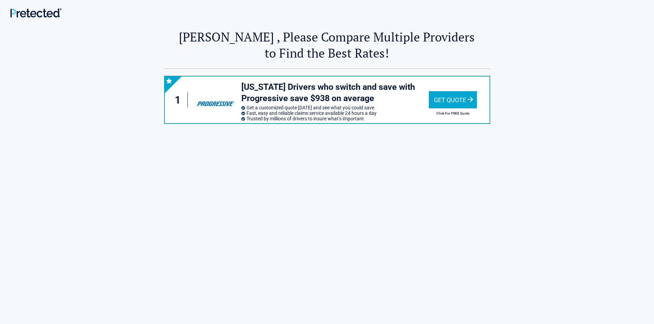 This screenshot has height=324, width=654. I want to click on div: Get Quote, so click(453, 100).